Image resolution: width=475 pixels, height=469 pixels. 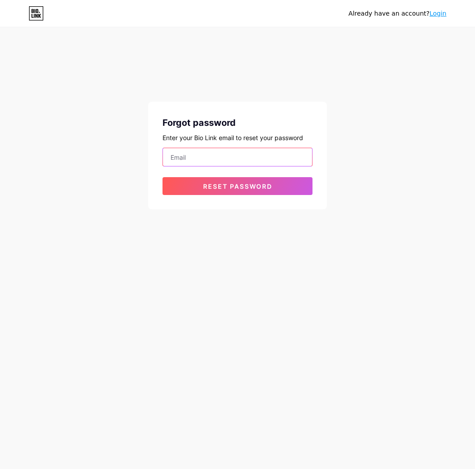 What do you see at coordinates (237, 186) in the screenshot?
I see `button: Reset password` at bounding box center [237, 186].